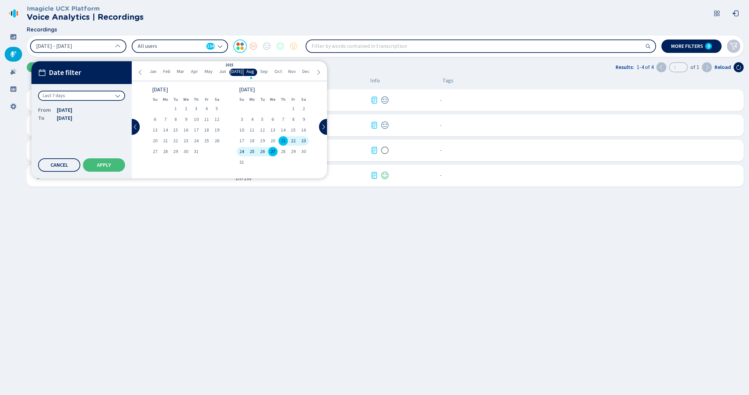 This screenshot has height=395, width=749. Describe the element at coordinates (217, 119) in the screenshot. I see `div: Sat Jul 12 2025` at that location.